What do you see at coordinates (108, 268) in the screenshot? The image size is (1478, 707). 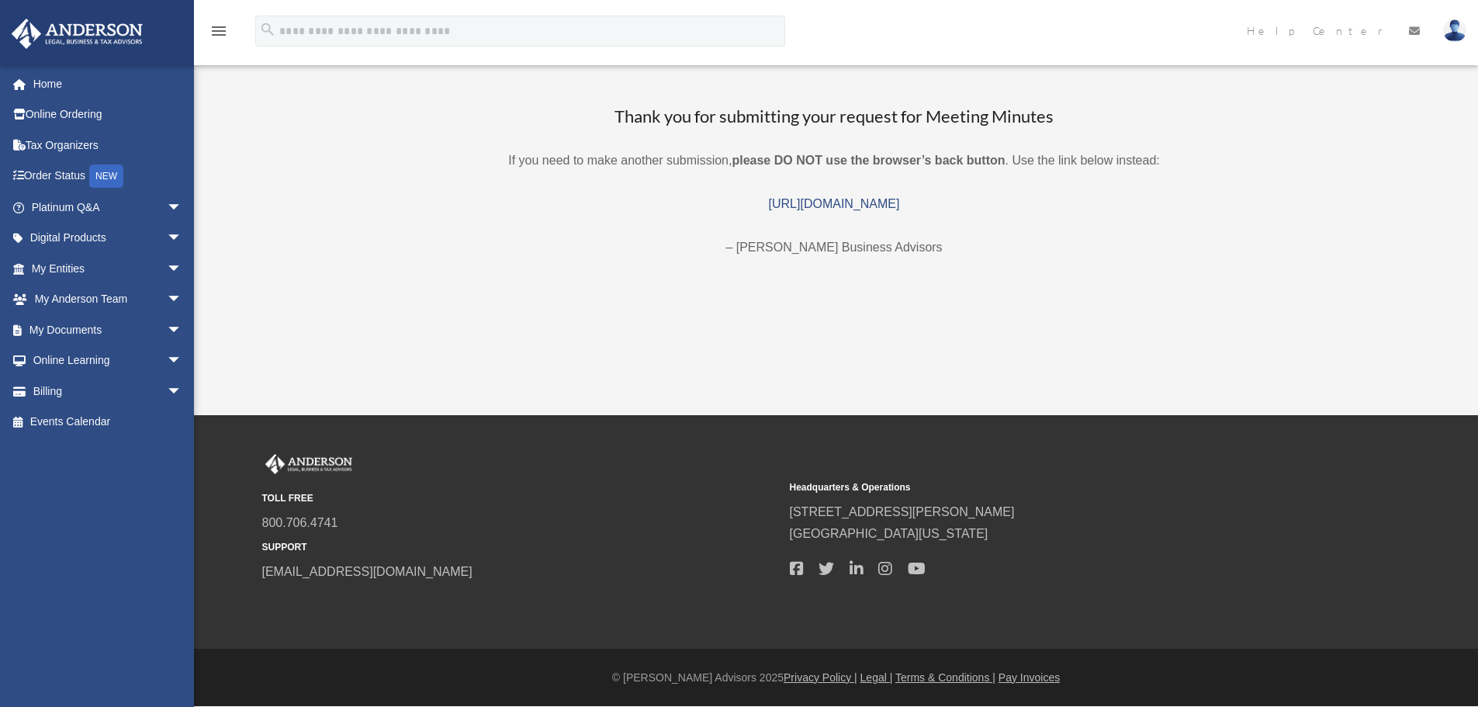 I see `a: My Entitiesarrow_drop_down` at bounding box center [108, 268].